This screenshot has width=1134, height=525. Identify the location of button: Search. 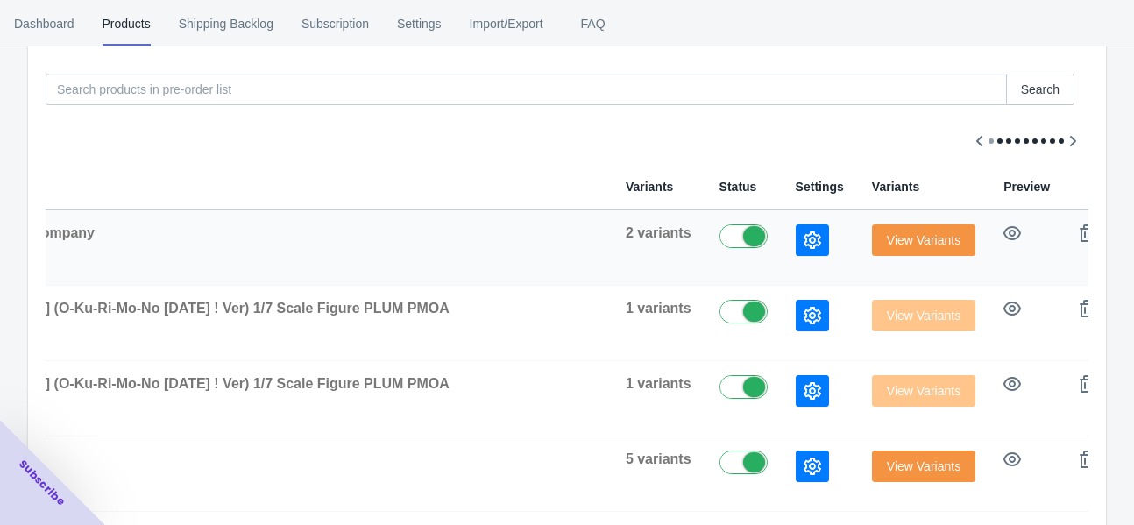
(1040, 89).